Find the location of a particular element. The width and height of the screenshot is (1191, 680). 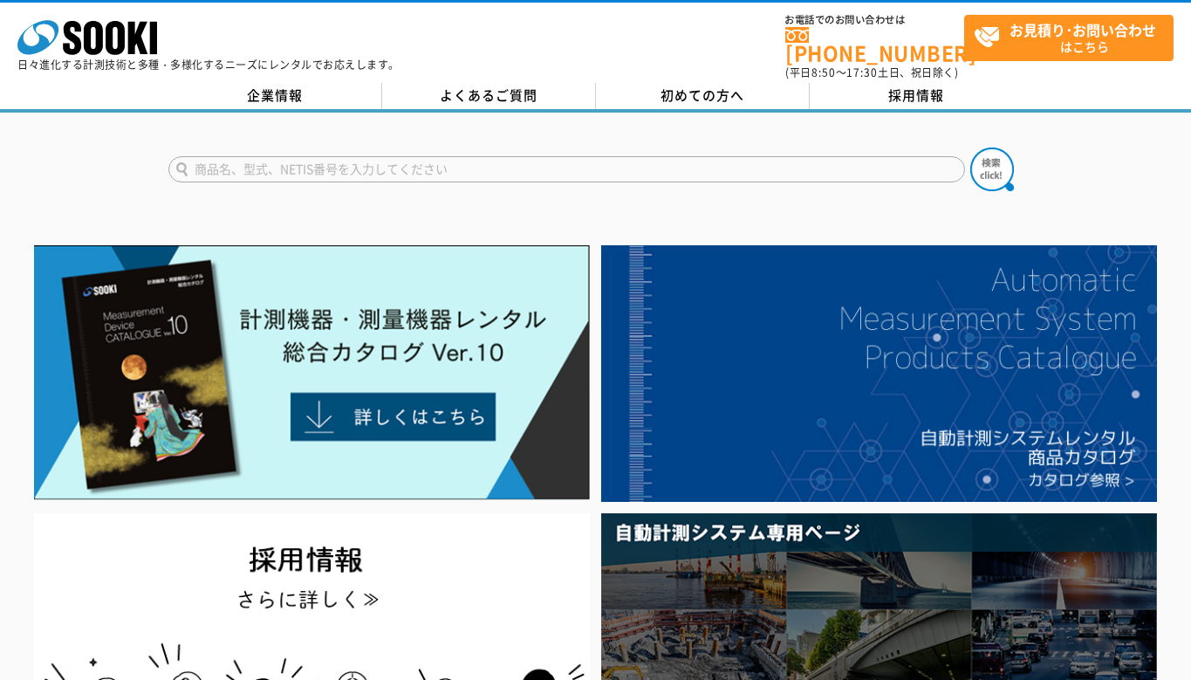

img: Catalog Ver10 is located at coordinates (311, 372).